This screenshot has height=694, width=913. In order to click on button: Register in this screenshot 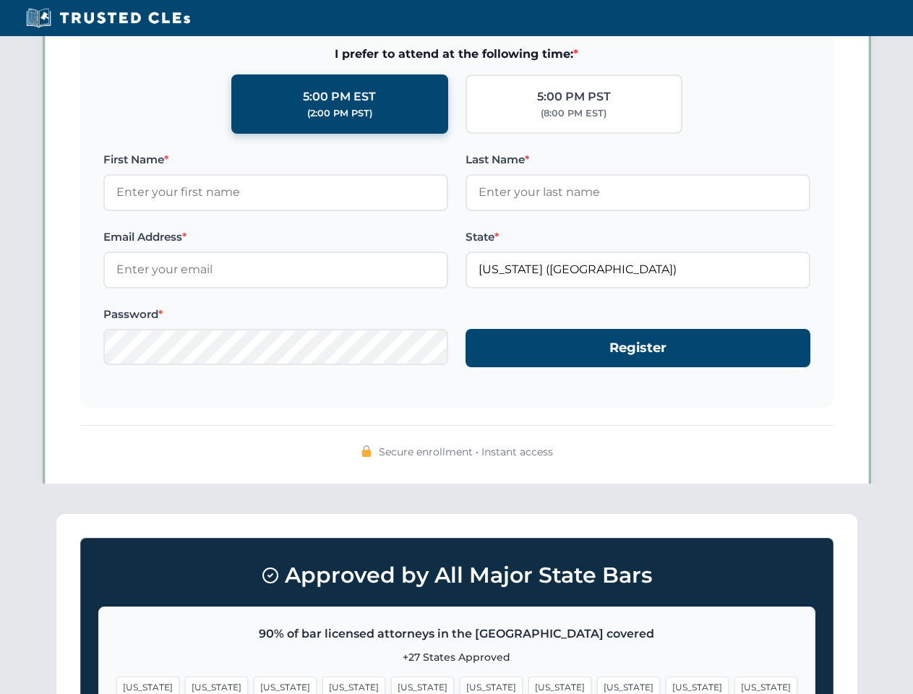, I will do `click(637, 348)`.